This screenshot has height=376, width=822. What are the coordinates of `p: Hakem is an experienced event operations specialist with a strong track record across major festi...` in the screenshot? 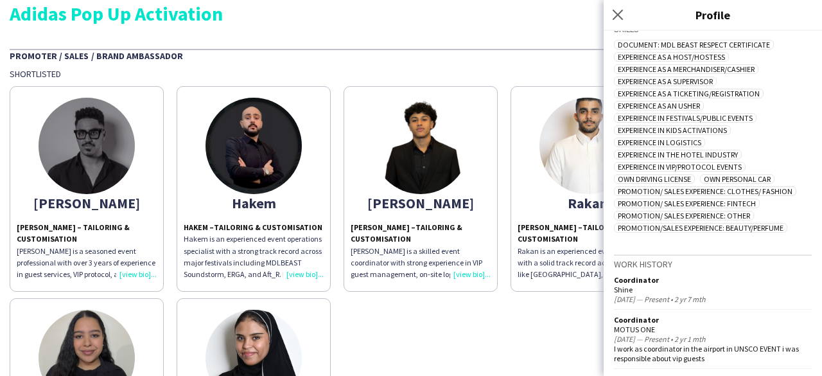 It's located at (254, 256).